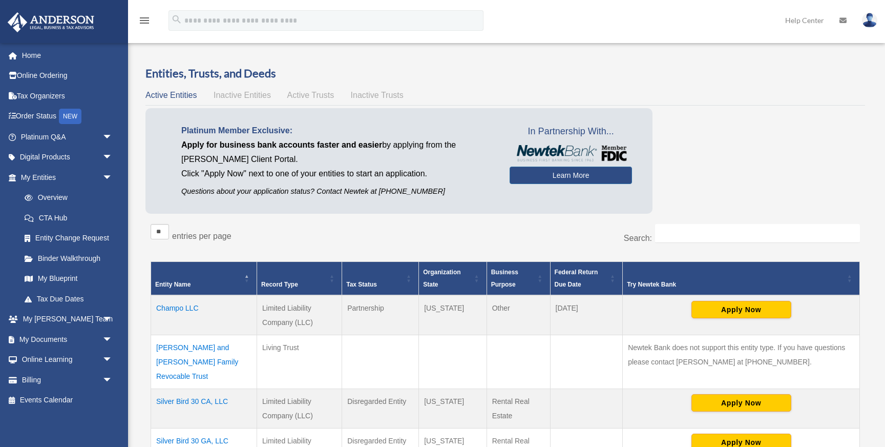  Describe the element at coordinates (362, 284) in the screenshot. I see `span: Tax Status` at that location.